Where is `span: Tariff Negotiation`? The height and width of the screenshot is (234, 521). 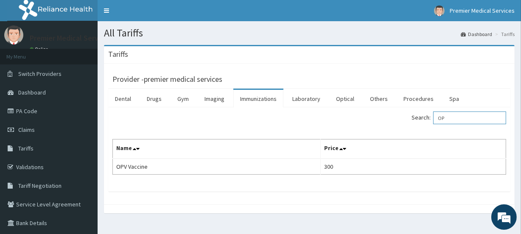 span: Tariff Negotiation is located at coordinates (40, 186).